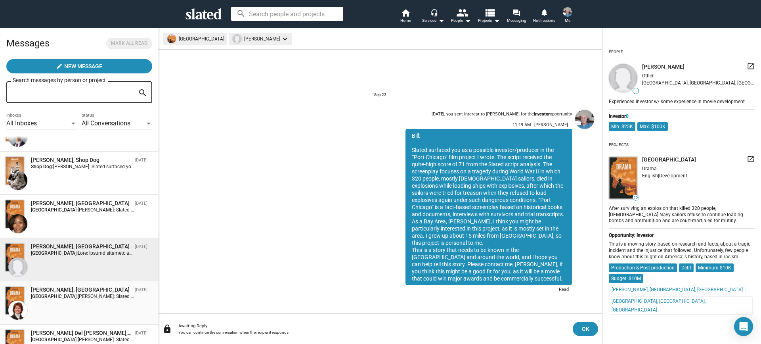  Describe the element at coordinates (636, 198) in the screenshot. I see `span: 22` at that location.